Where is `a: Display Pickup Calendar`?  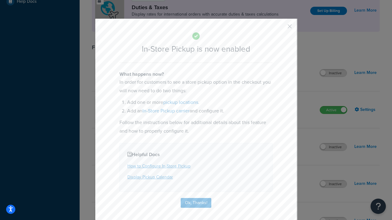 a: Display Pickup Calendar is located at coordinates (150, 177).